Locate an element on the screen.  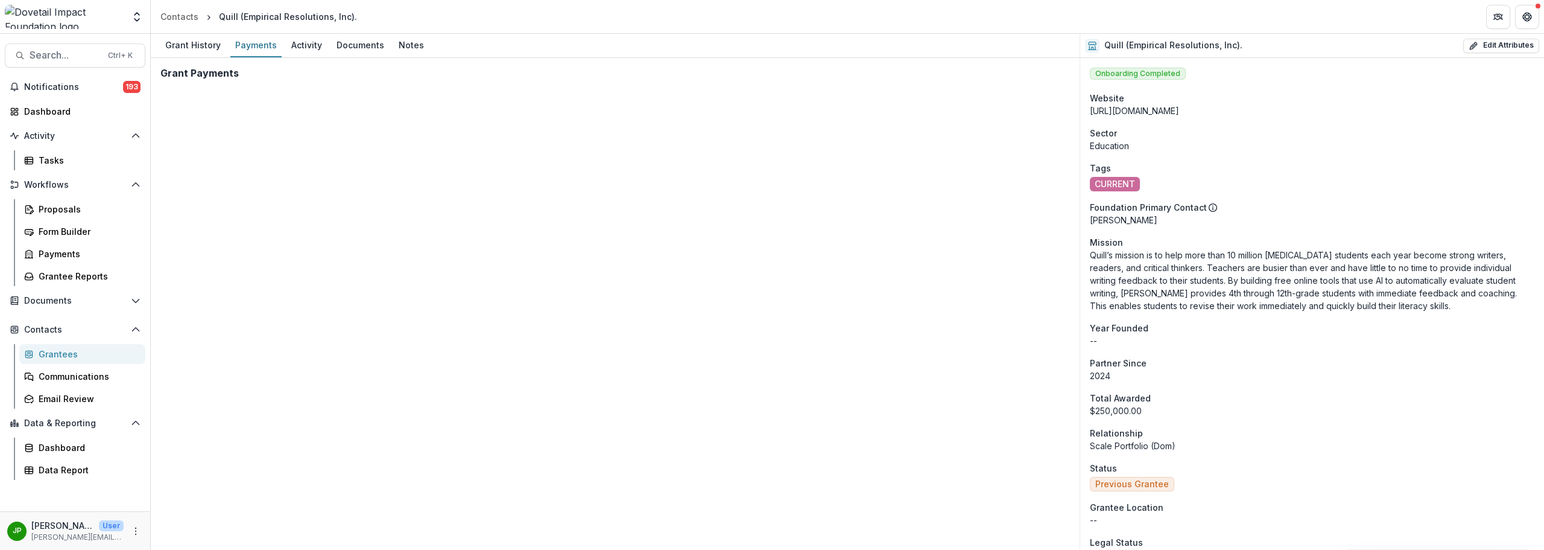
p: Education is located at coordinates (1312, 145).